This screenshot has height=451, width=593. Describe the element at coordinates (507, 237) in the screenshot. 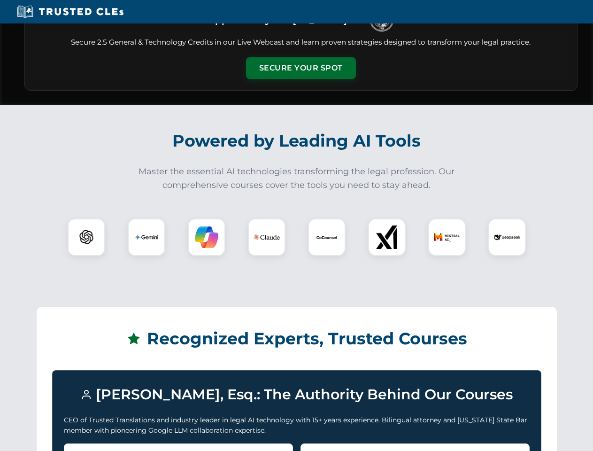

I see `div: DeepSeek` at that location.